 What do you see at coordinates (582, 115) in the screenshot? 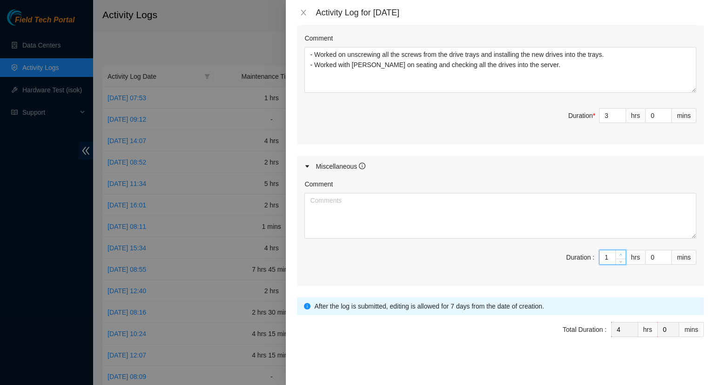
I see `div: Duration` at bounding box center [582, 115].